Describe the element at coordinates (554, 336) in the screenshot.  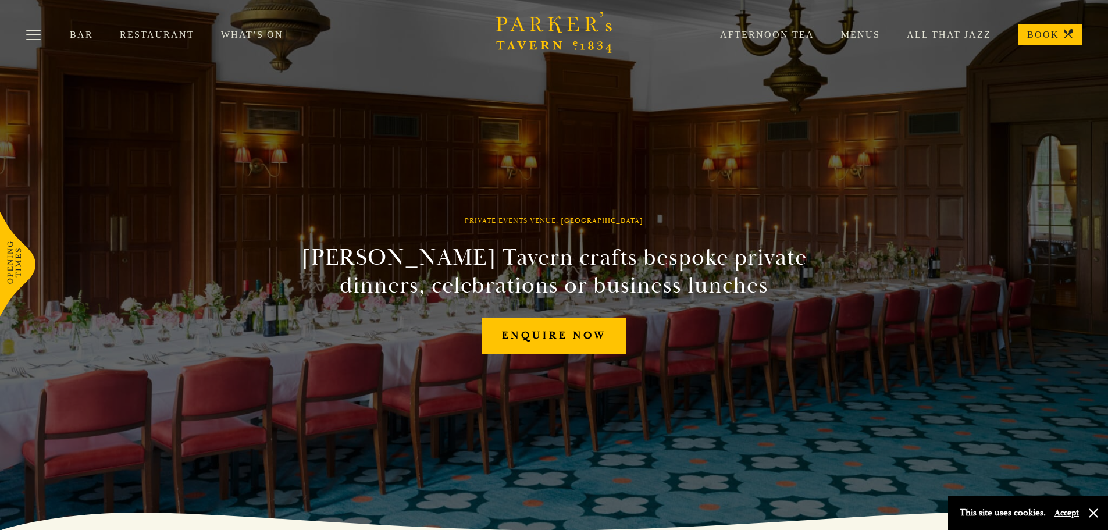
I see `a: Enquire now` at that location.